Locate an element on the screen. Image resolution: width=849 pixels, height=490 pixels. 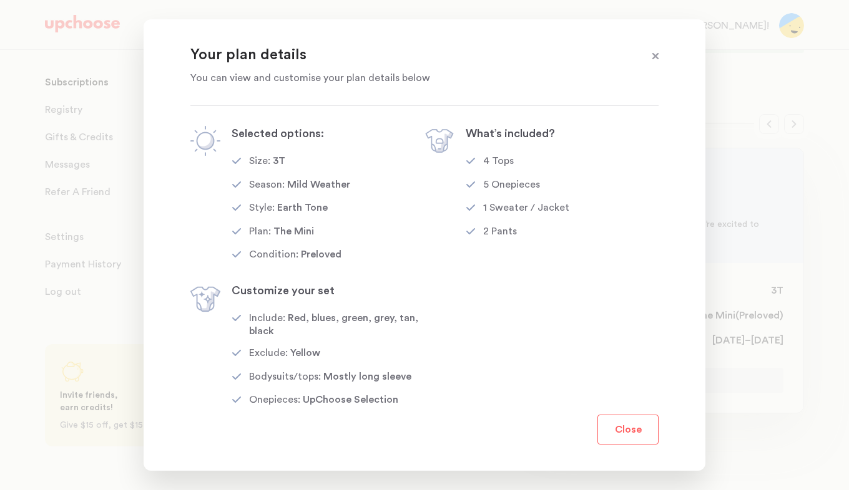
span: Earth Tone is located at coordinates (302, 208).